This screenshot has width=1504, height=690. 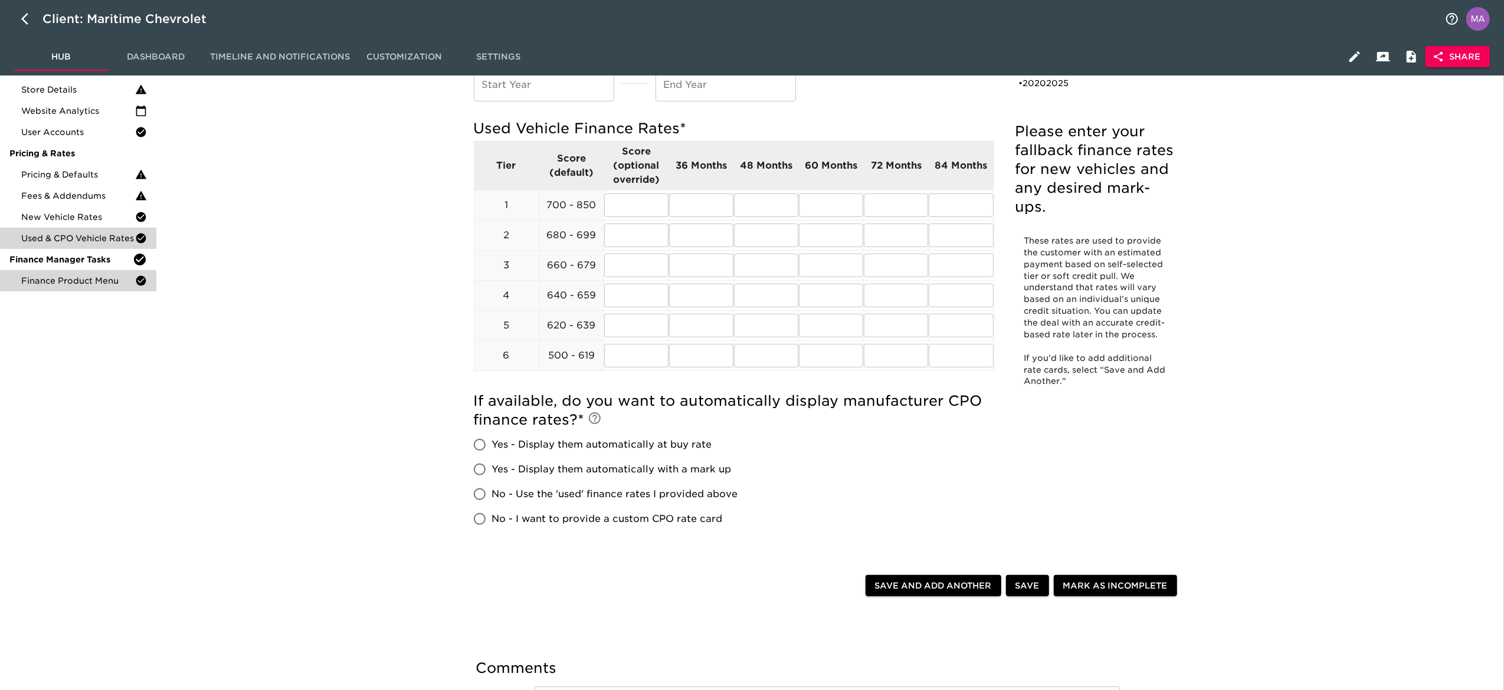 I want to click on span: If you’d like to add additional rate cards, select “Save and Add Another.", so click(x=1096, y=370).